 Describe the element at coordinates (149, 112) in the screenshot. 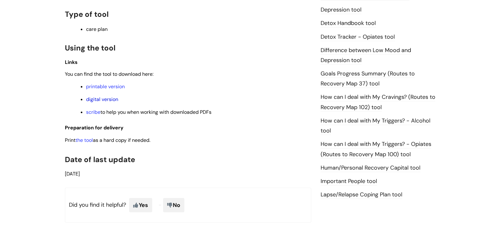

I see `span: to help you when working with downloaded PDFs` at that location.